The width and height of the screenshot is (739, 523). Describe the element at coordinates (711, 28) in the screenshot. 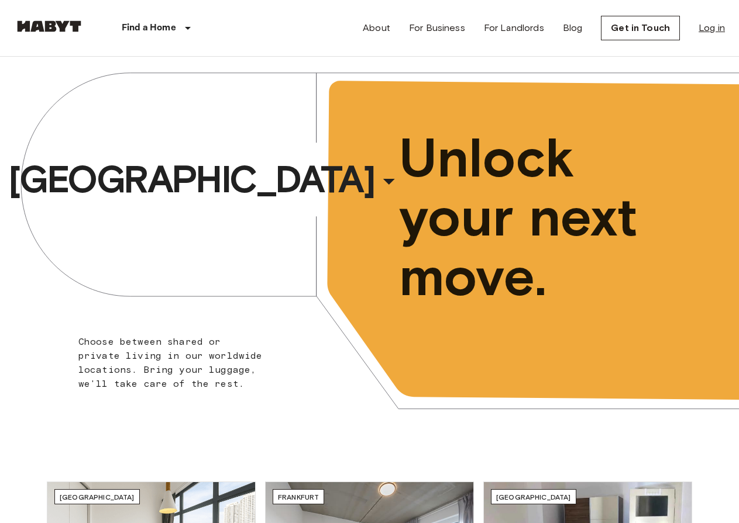

I see `a: Log in` at that location.